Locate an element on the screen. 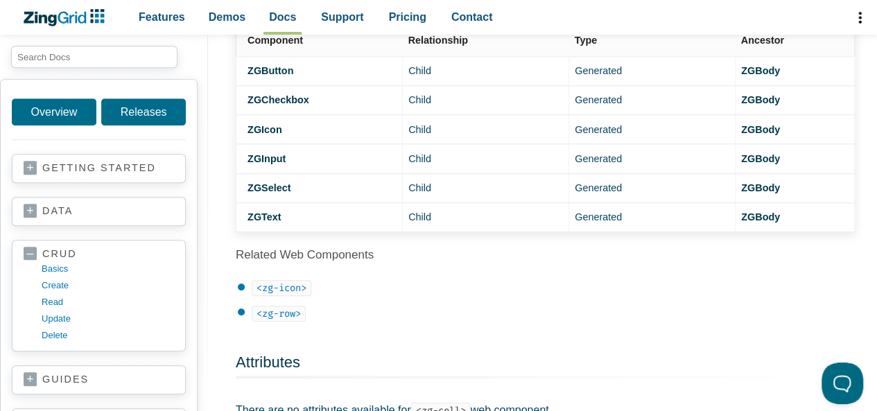 This screenshot has width=877, height=411. code: <zg-icon> is located at coordinates (281, 288).